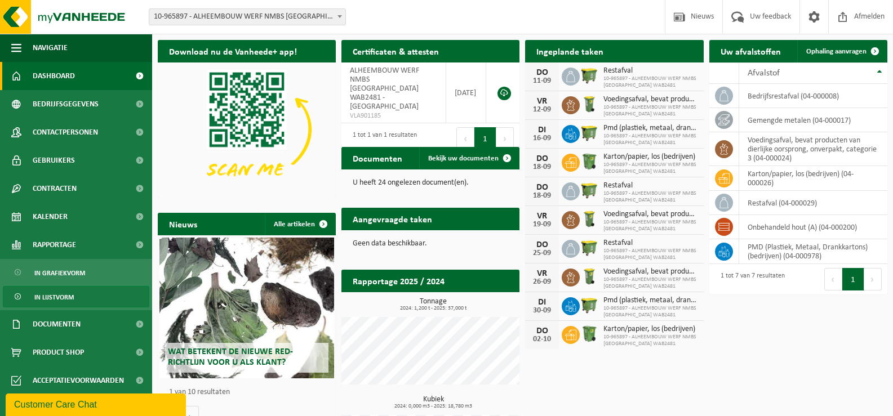 The image size is (893, 416). Describe the element at coordinates (542, 311) in the screenshot. I see `div: 30-09` at that location.